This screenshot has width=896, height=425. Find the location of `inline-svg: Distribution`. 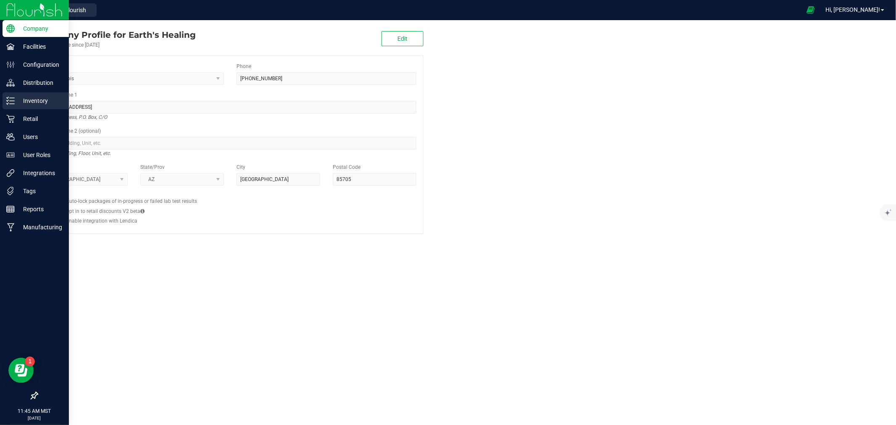

inline-svg: Distribution is located at coordinates (11, 83).